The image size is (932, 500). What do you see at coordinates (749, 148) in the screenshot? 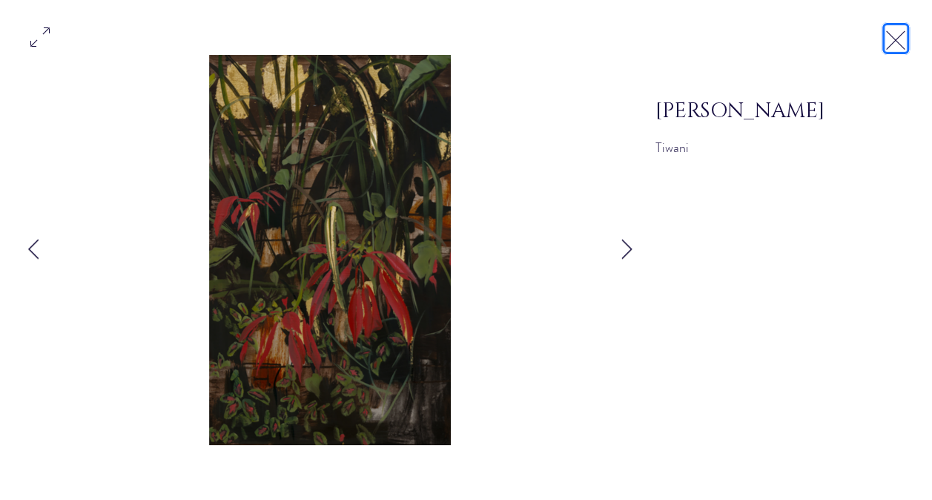
I see `div: Tiwani` at bounding box center [749, 148].